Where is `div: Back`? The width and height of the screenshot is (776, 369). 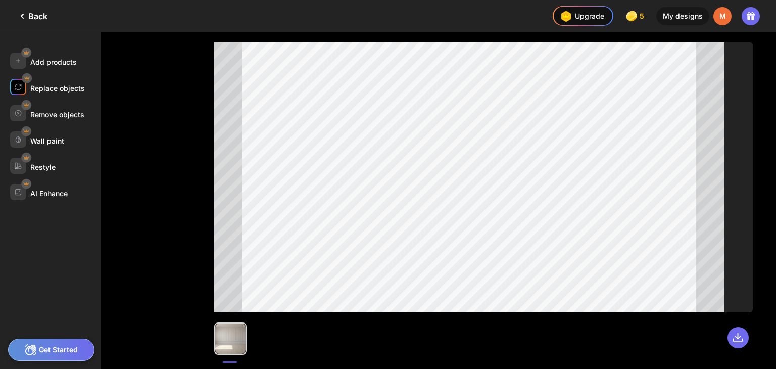 div: Back is located at coordinates (32, 16).